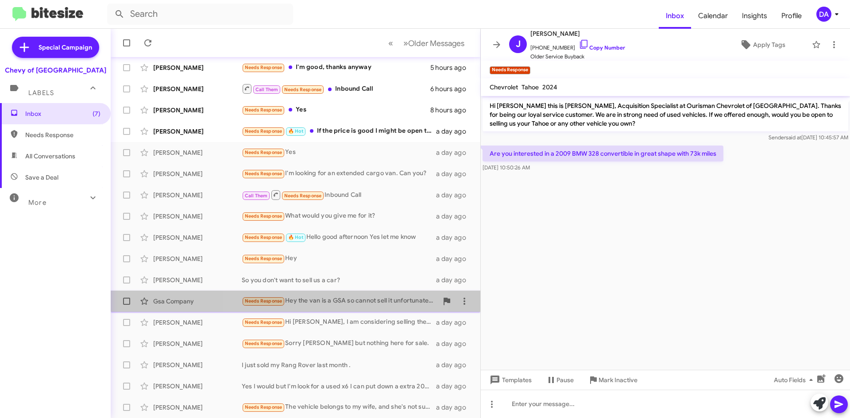 This screenshot has width=850, height=418. Describe the element at coordinates (577, 57) in the screenshot. I see `span: Older Service Buyback` at that location.